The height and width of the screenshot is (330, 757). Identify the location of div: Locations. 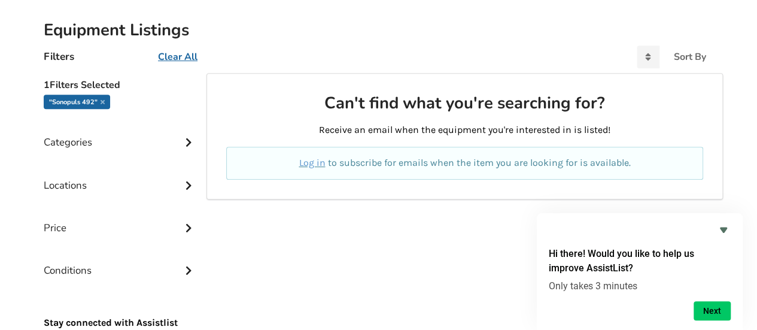
(120, 176).